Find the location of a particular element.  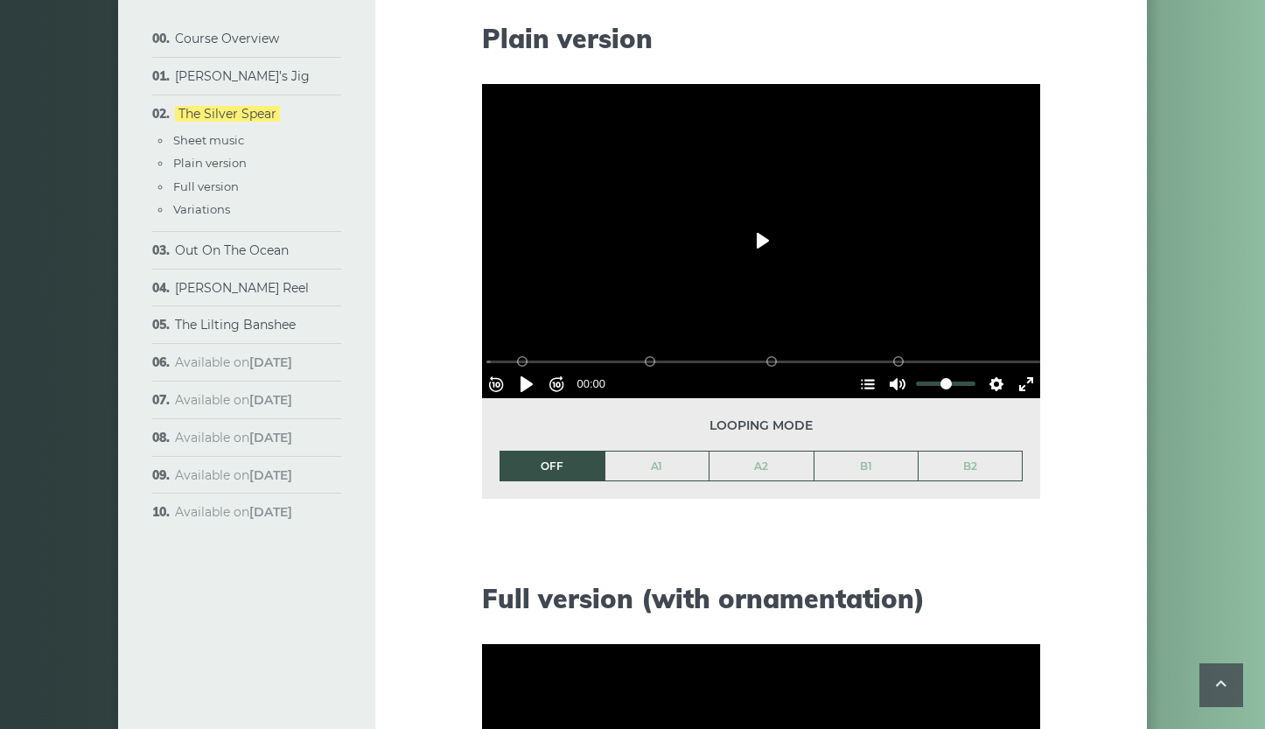

a: Plain version is located at coordinates (210, 163).